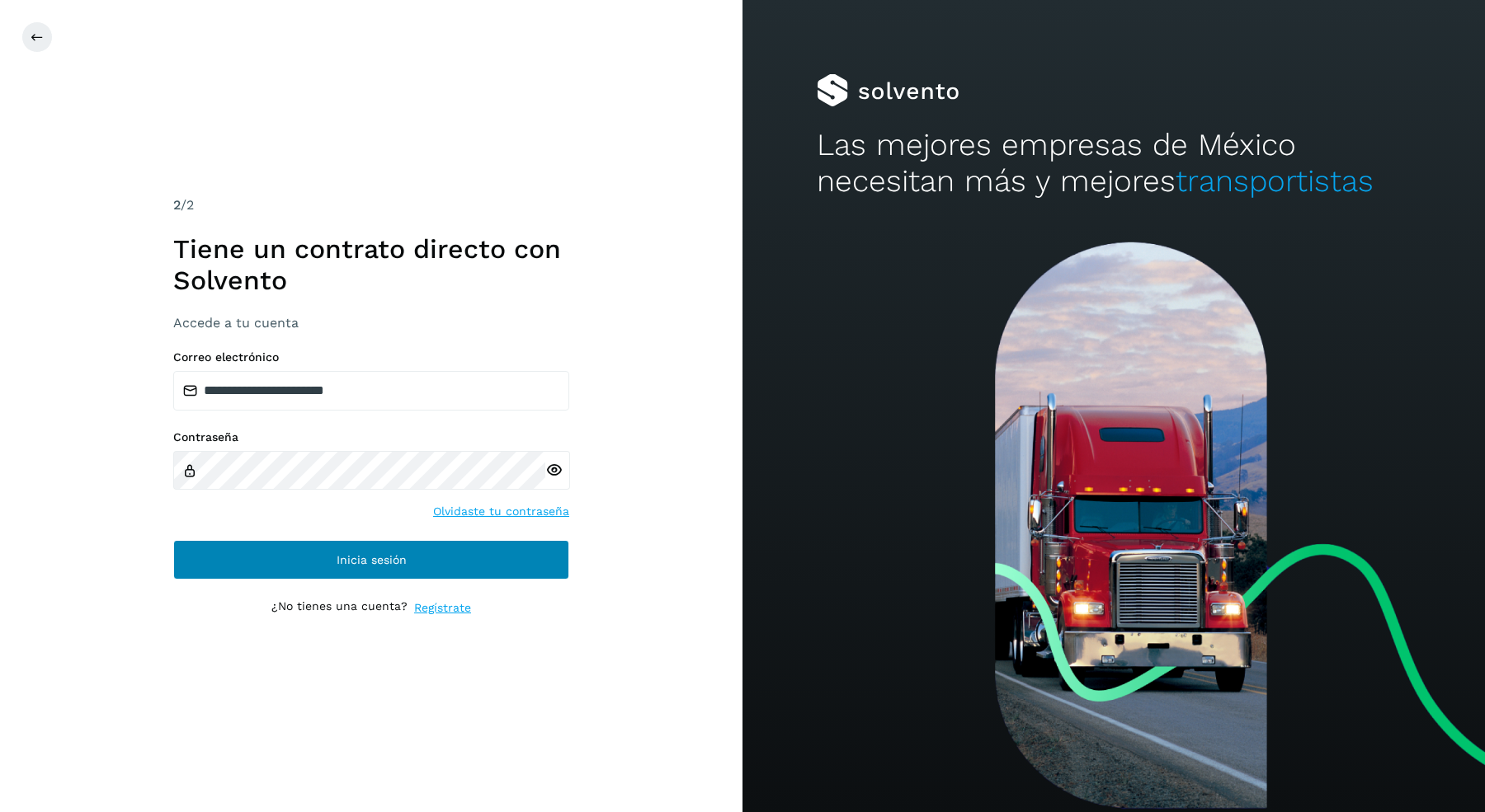 The width and height of the screenshot is (1485, 812). I want to click on h3: Accede a tu cuenta, so click(371, 323).